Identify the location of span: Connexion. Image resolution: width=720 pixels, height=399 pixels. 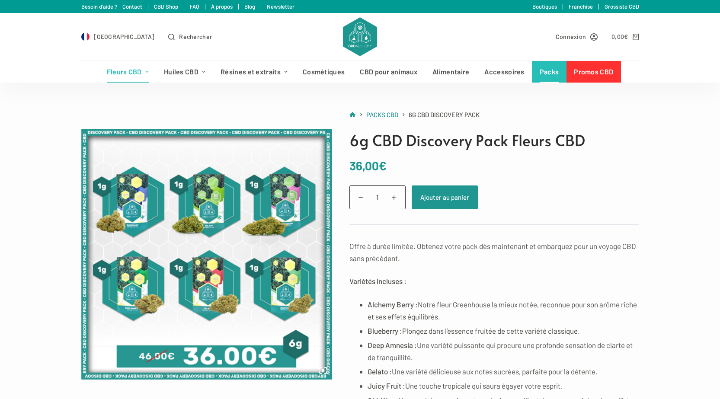
(570, 36).